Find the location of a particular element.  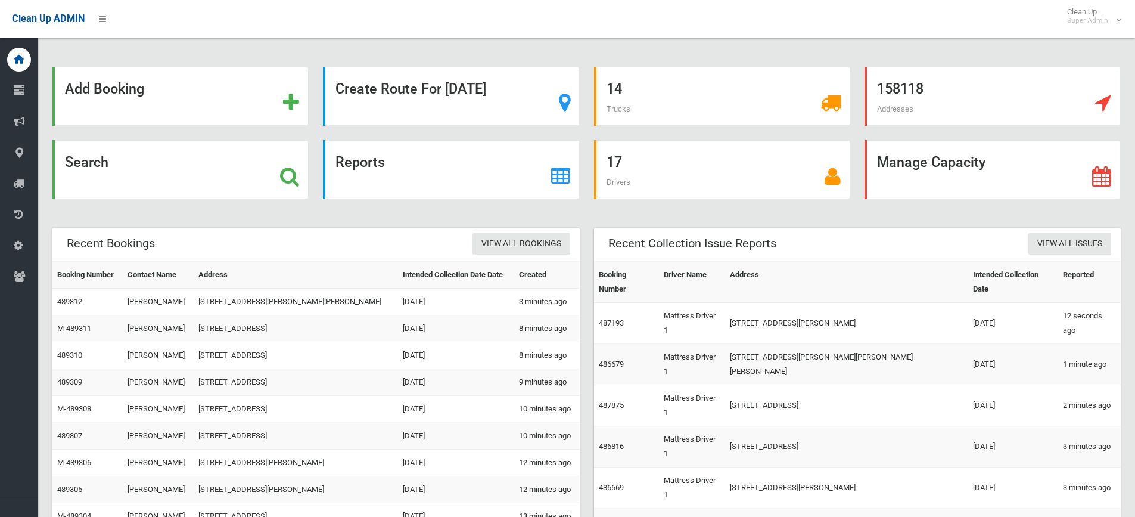

a: 489312 is located at coordinates (70, 301).